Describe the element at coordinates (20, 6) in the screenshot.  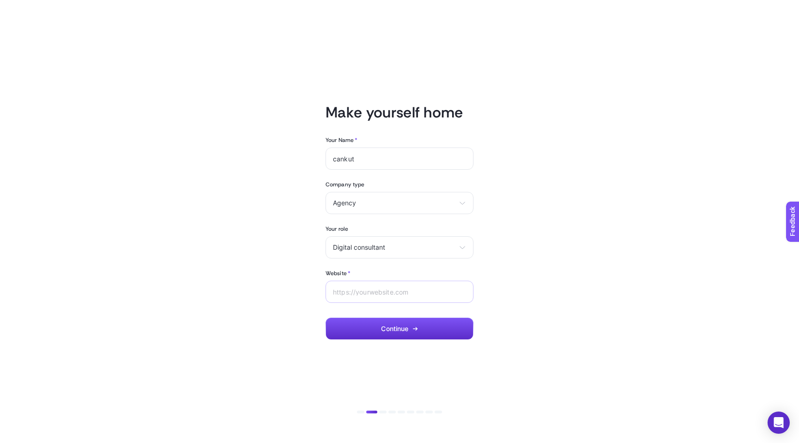
I see `span: Feedback` at that location.